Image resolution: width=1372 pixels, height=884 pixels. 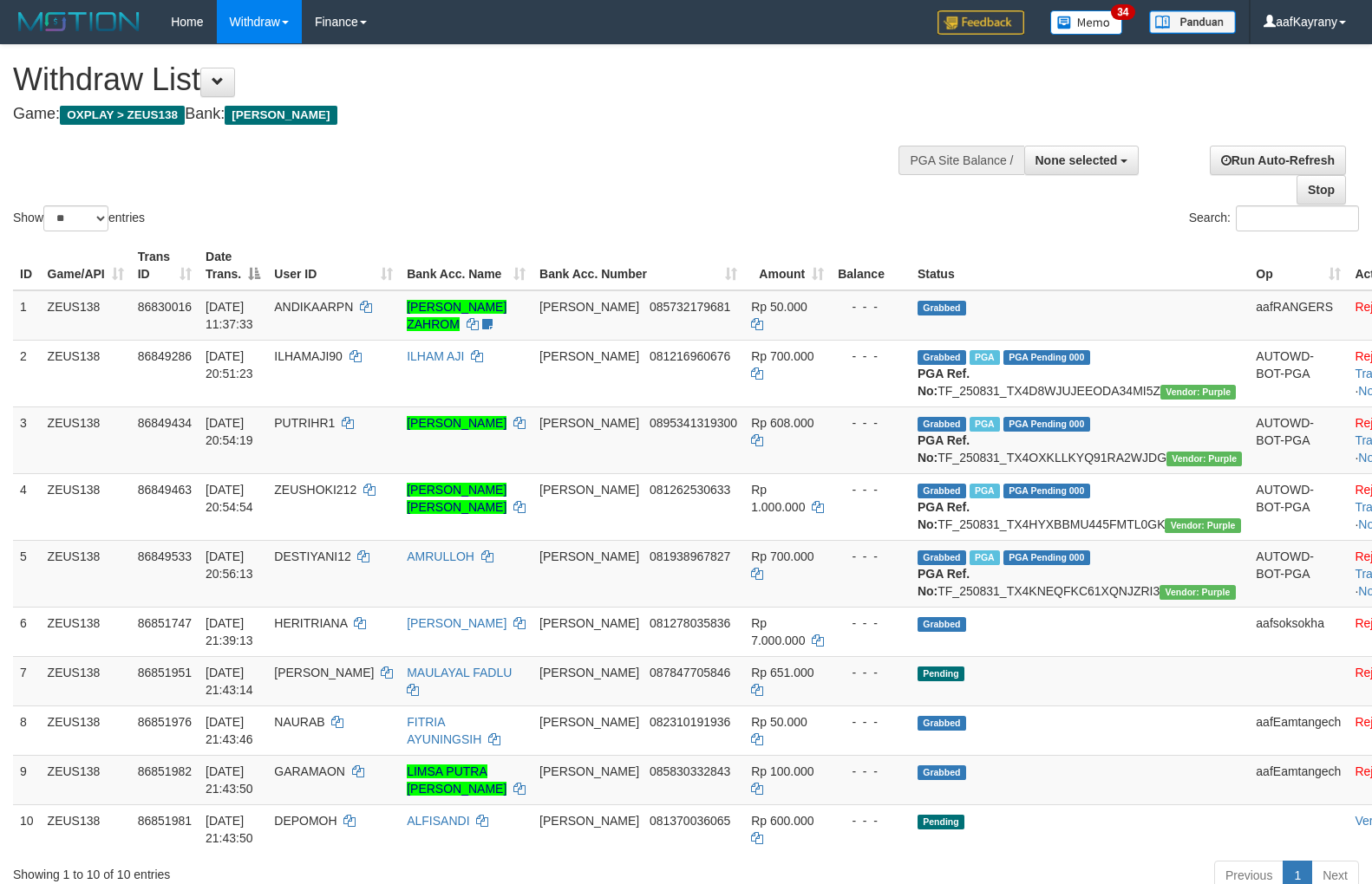 What do you see at coordinates (782, 673) in the screenshot?
I see `span: Rp 651.000` at bounding box center [782, 673].